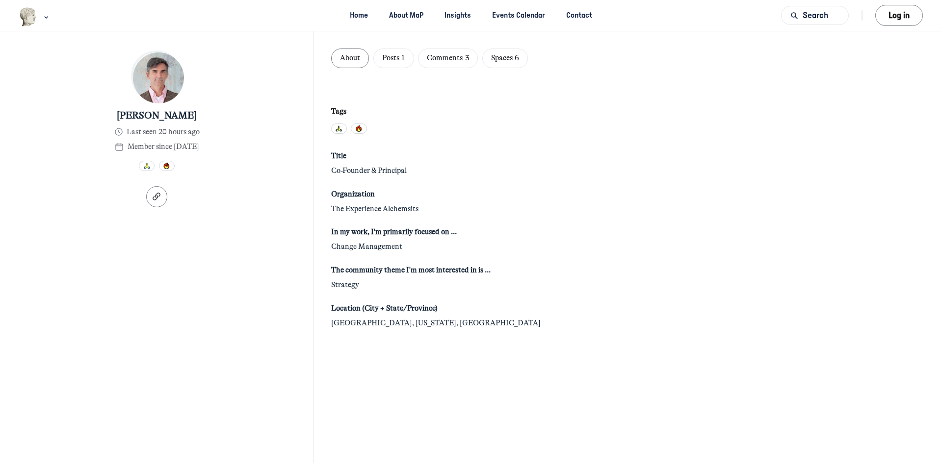  What do you see at coordinates (579, 15) in the screenshot?
I see `a: Contact` at bounding box center [579, 15].